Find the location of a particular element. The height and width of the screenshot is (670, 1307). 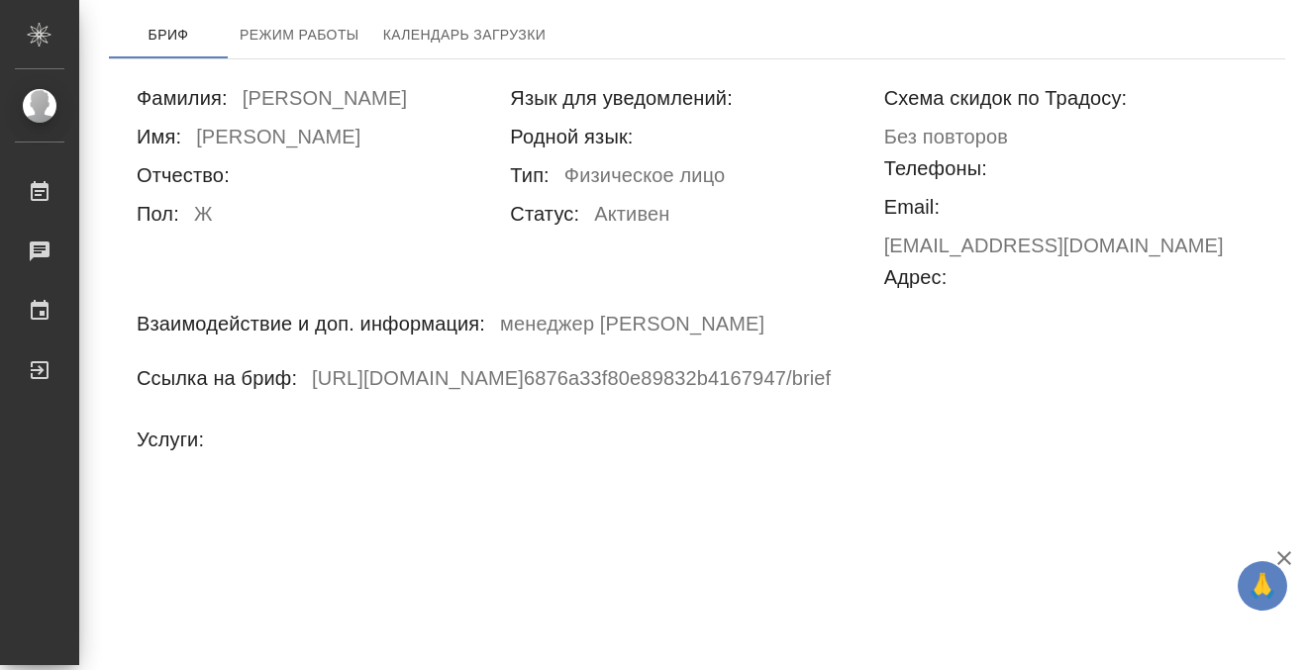

h6: Пол: is located at coordinates (157, 214).